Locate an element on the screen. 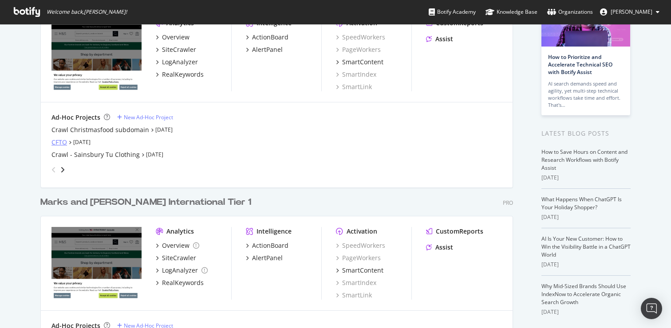 This screenshot has width=671, height=328. a: AI Is Your New Customer: How to Win the Visibility Battle in a ChatGPT World is located at coordinates (586, 247).